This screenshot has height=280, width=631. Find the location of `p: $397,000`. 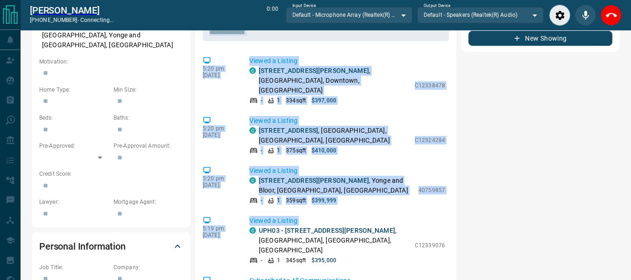

p: $397,000 is located at coordinates (324, 100).